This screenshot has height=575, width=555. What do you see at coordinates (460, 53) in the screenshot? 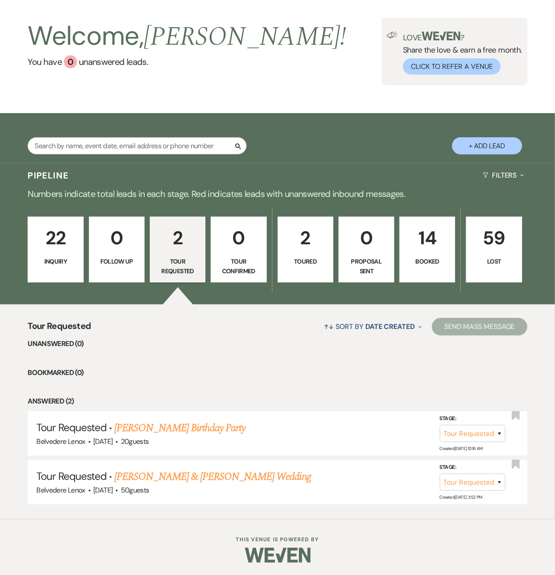
I see `div: Share the love & earn a free month.` at bounding box center [460, 53].